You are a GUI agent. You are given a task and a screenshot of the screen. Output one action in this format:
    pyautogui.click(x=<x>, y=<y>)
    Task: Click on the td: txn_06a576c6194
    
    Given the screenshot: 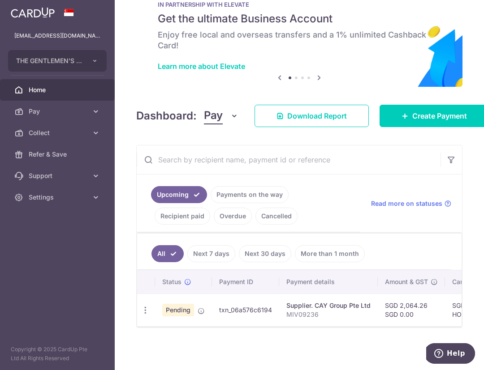 What is the action you would take?
    pyautogui.click(x=245, y=310)
    